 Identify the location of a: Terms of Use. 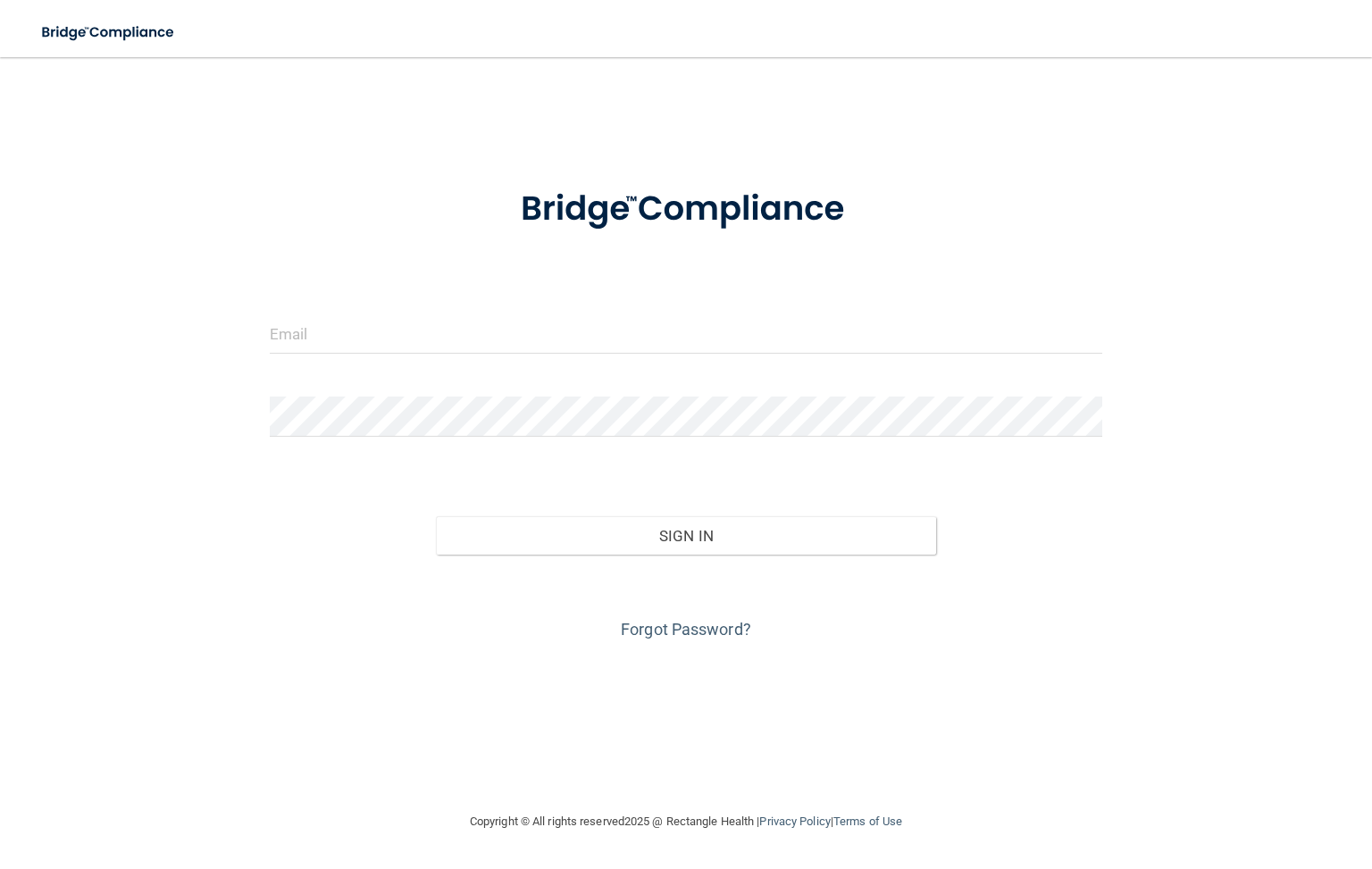
(867, 821).